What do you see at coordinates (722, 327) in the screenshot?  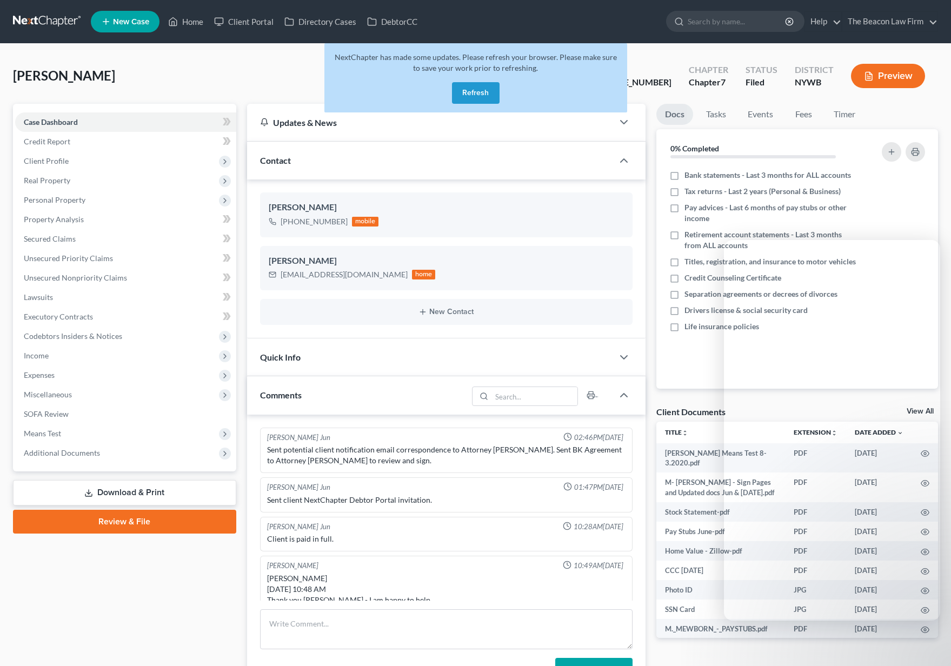 I see `span: Life insurance policies` at bounding box center [722, 327].